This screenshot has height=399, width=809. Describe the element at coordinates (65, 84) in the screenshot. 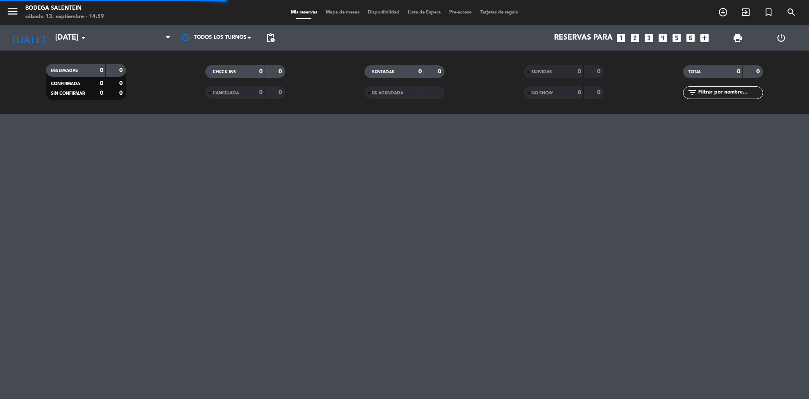

I see `span: CONFIRMADA` at that location.